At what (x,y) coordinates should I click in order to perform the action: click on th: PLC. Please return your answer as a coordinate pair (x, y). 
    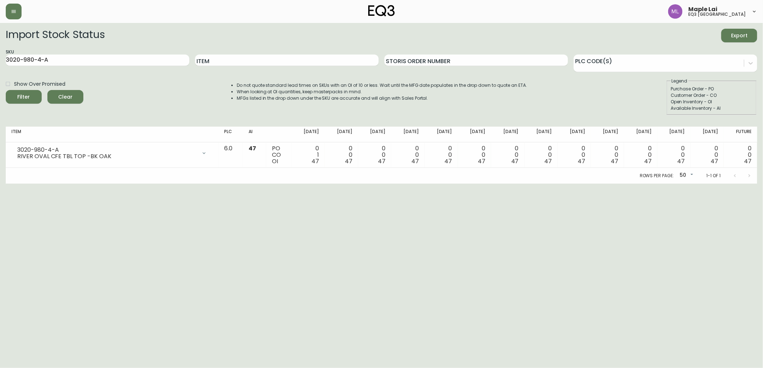
    Looking at the image, I should click on (231, 135).